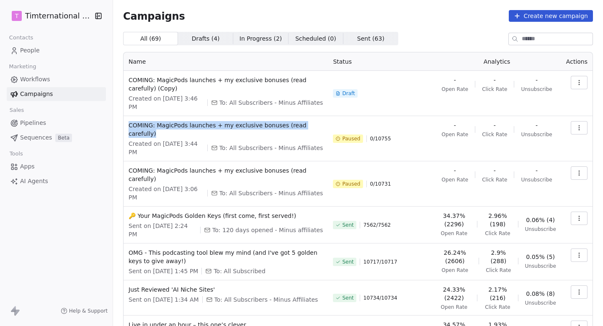 This screenshot has height=326, width=603. I want to click on span: 0.08% (8), so click(540, 294).